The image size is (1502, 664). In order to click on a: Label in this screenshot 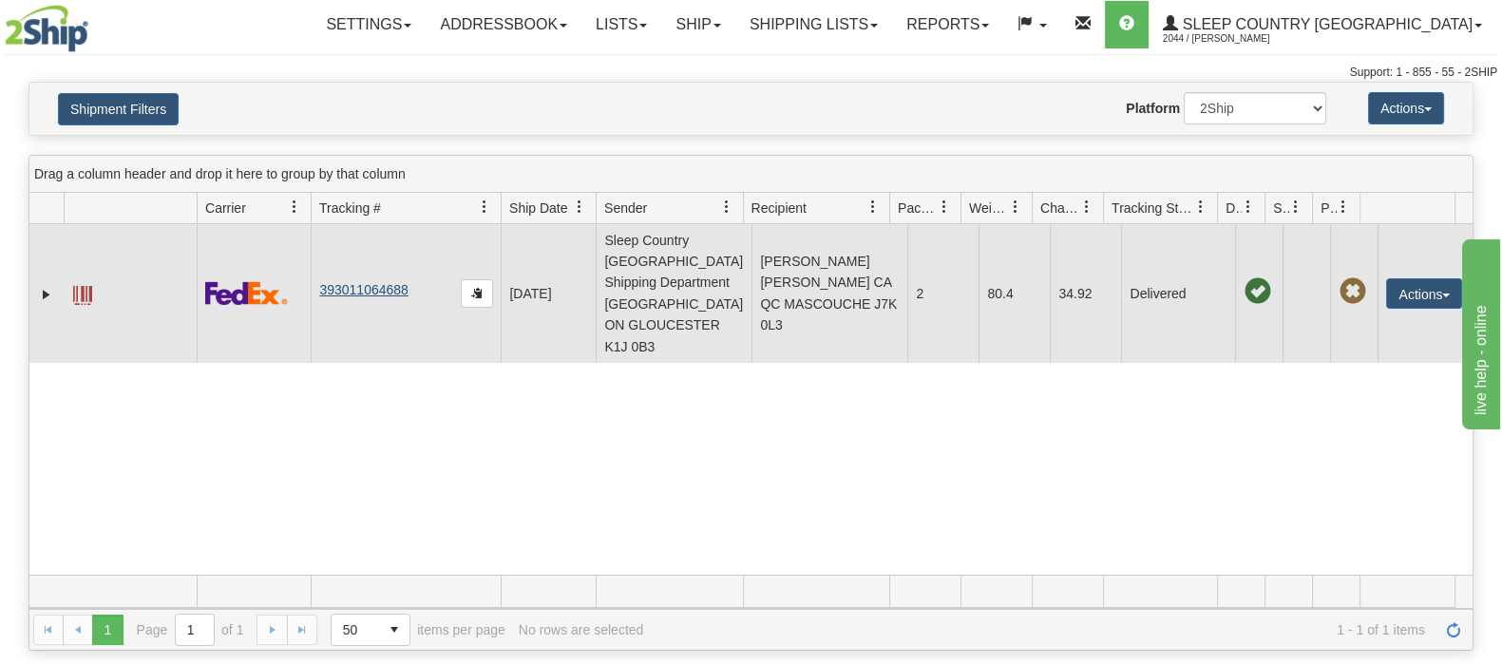, I will do `click(83, 293)`.